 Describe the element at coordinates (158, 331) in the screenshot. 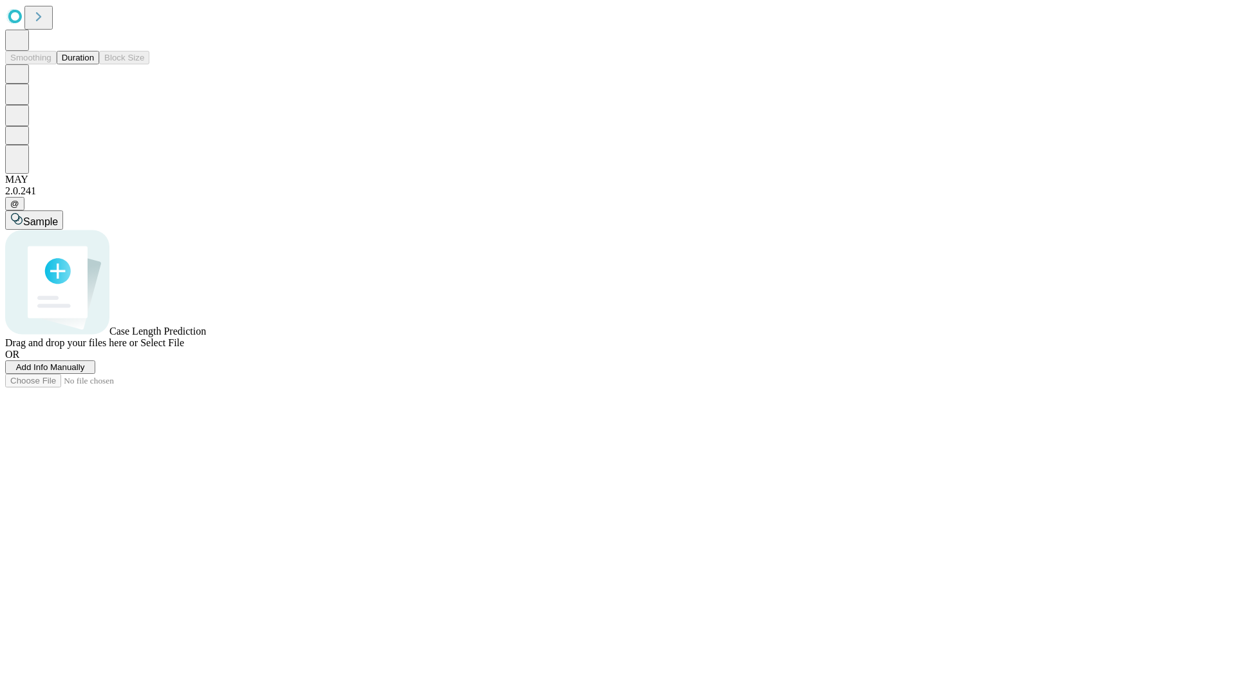

I see `span: Case Length Prediction` at that location.